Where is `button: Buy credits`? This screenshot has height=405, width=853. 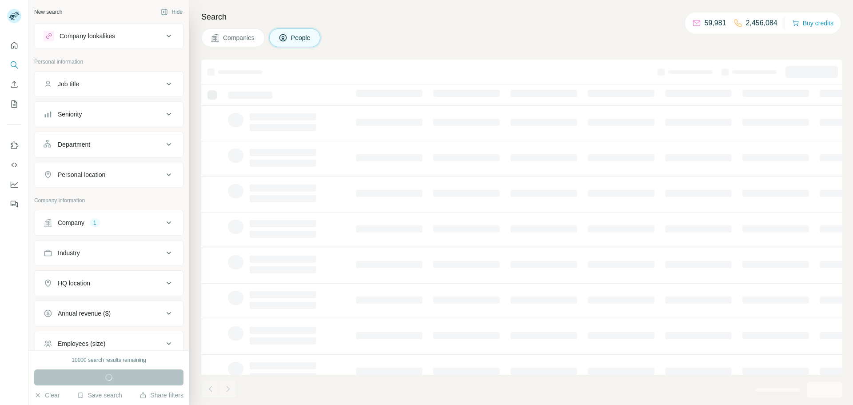 button: Buy credits is located at coordinates (813, 23).